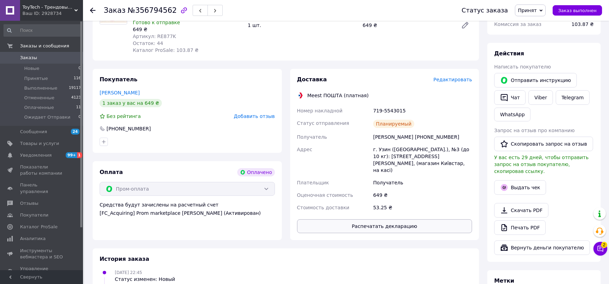 The height and width of the screenshot is (284, 609). I want to click on span: У вас есть 29 дней, чтобы отправить запрос на отзыв покупателю, скопировав ссылку., so click(541, 164).